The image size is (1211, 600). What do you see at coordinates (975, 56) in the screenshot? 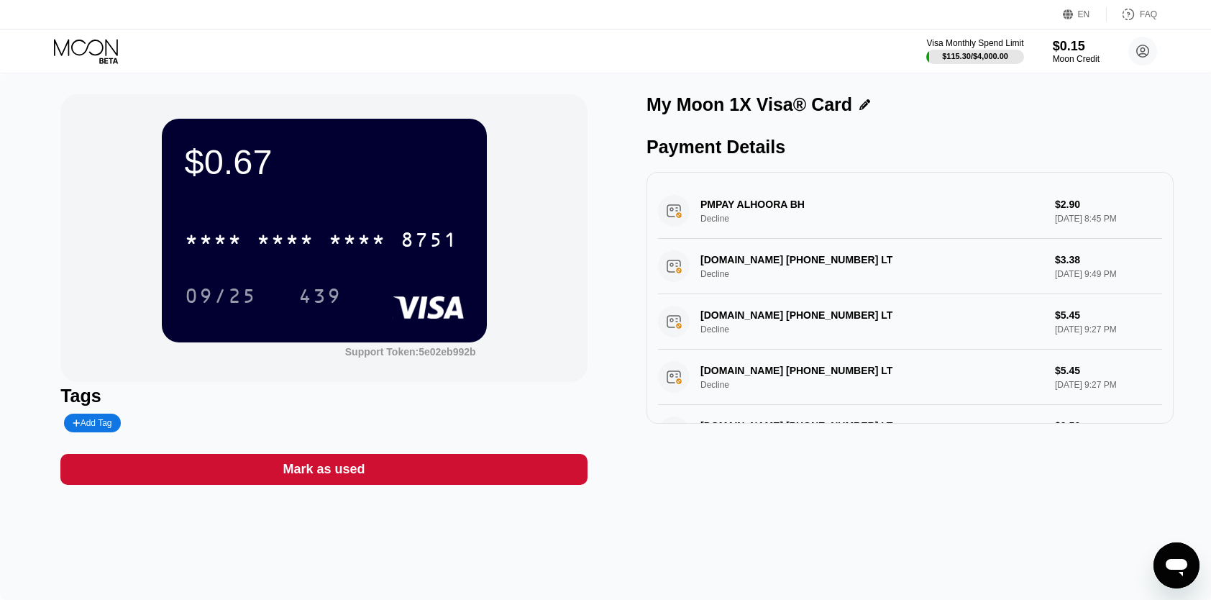
I see `div: $115.30 / $4,000.00` at bounding box center [975, 56].